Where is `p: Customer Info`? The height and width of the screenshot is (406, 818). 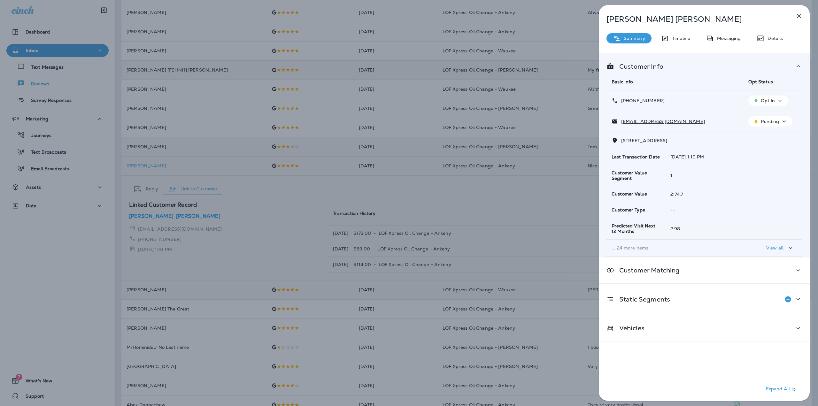
p: Customer Info is located at coordinates (638, 66).